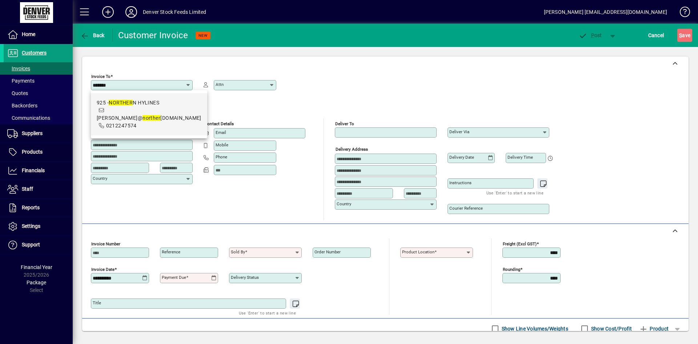 This screenshot has height=344, width=698. I want to click on button: Profile, so click(131, 12).